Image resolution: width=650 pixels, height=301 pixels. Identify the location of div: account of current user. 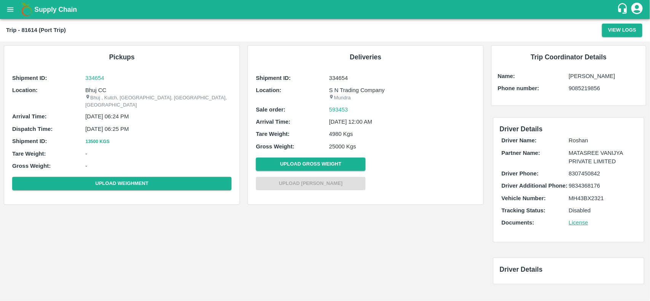
(637, 10).